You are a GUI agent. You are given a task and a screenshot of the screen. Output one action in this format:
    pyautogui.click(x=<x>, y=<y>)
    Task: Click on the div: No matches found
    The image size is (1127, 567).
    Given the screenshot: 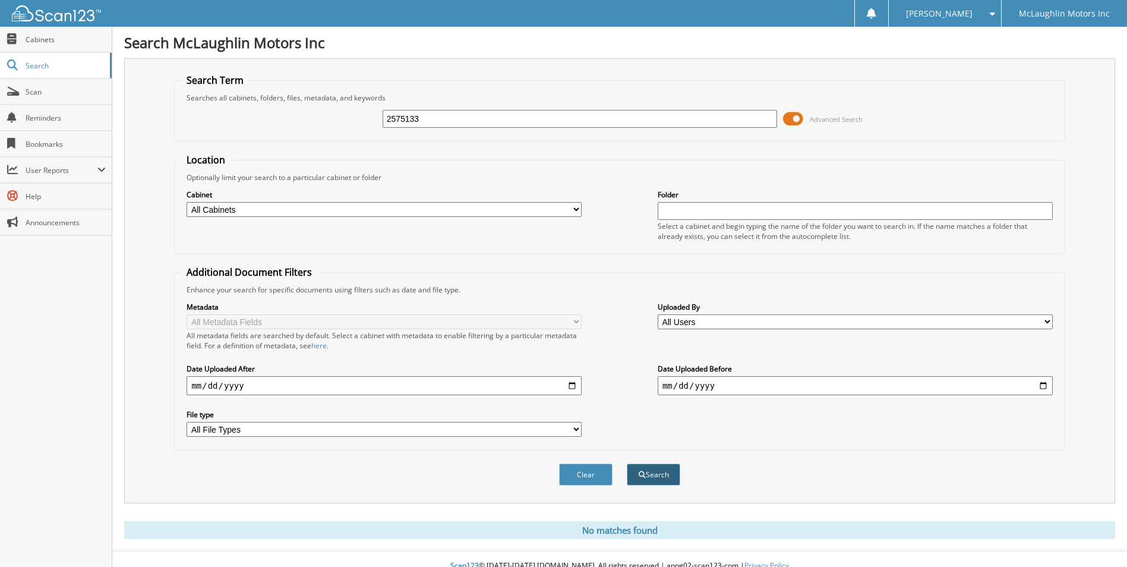 What is the action you would take?
    pyautogui.click(x=620, y=530)
    